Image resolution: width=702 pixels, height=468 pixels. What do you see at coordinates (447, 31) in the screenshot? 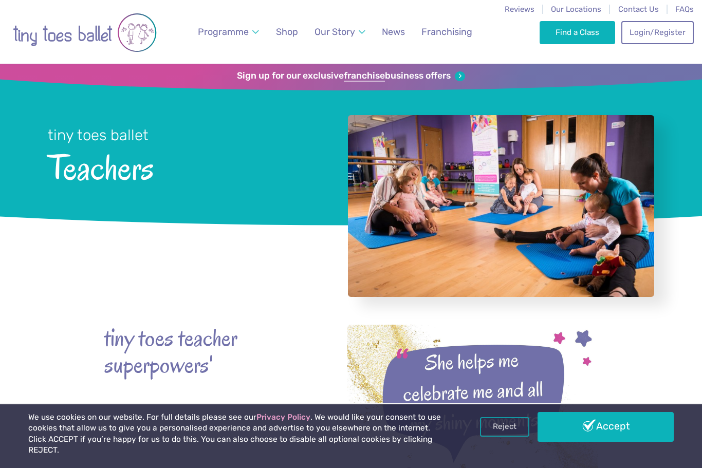
I see `span: Franchising` at bounding box center [447, 31].